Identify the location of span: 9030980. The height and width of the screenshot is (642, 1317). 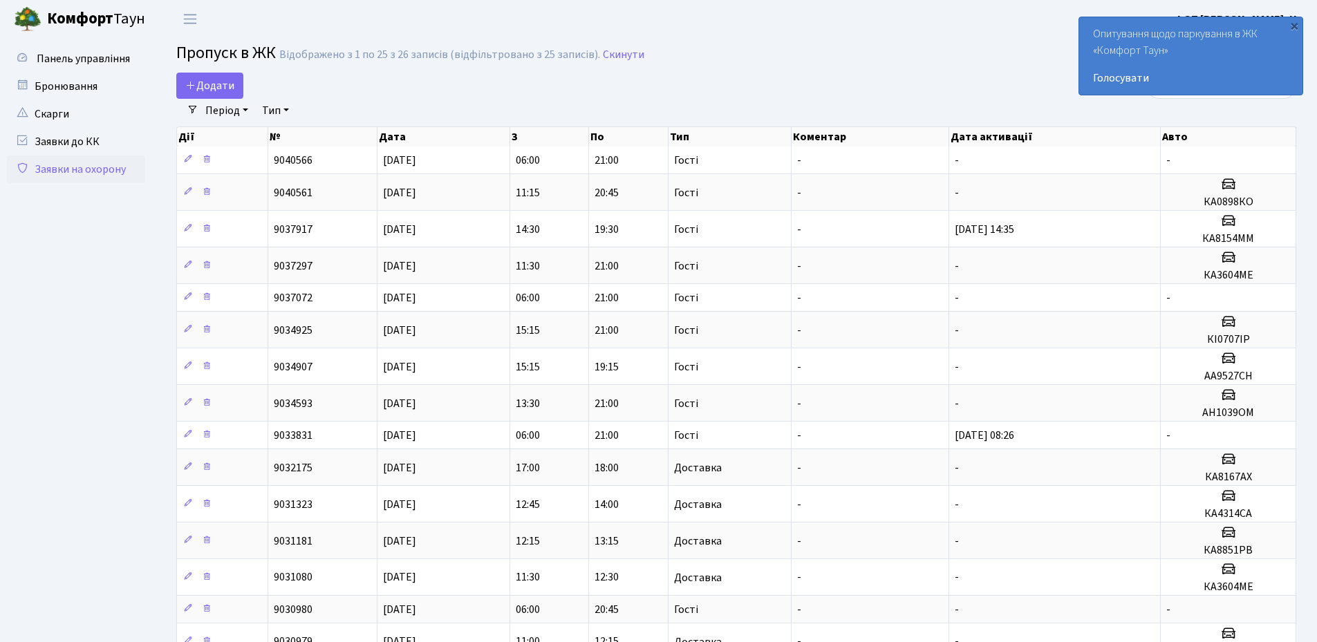
(293, 610).